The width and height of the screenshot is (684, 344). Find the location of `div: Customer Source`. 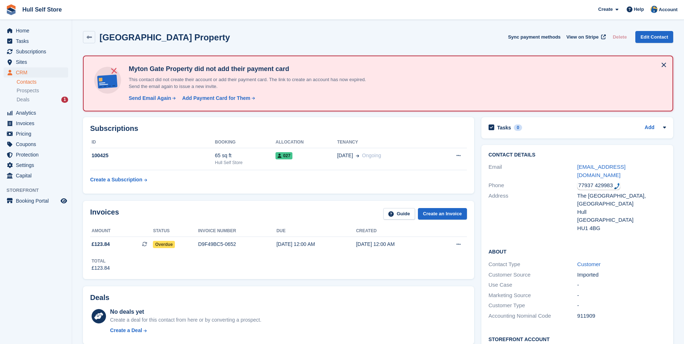

div: Customer Source is located at coordinates (533, 275).